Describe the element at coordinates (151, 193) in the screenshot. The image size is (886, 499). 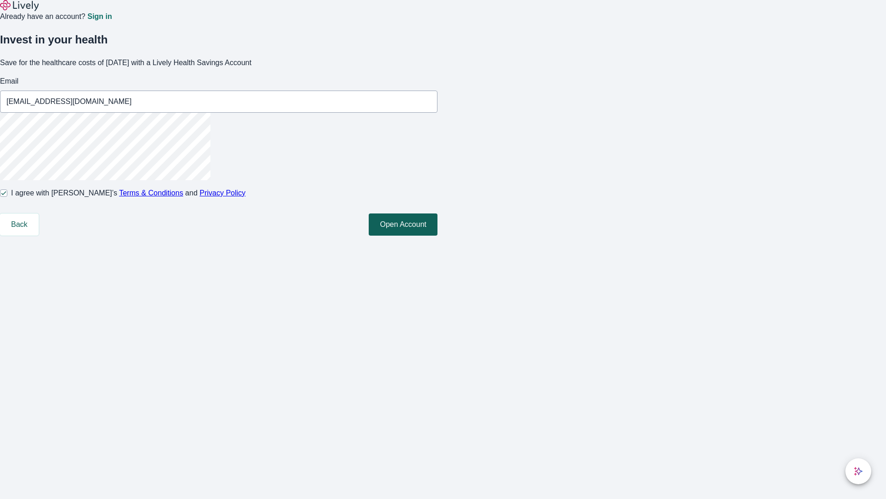
I see `a: Terms & Conditions` at that location.